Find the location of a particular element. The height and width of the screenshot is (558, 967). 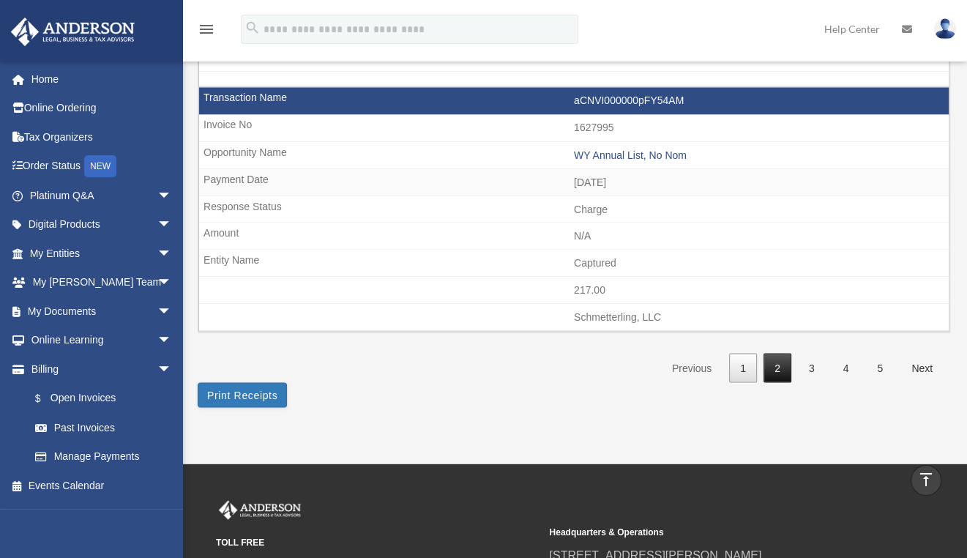

td: aCNVI000000pFY54AM is located at coordinates (574, 101).